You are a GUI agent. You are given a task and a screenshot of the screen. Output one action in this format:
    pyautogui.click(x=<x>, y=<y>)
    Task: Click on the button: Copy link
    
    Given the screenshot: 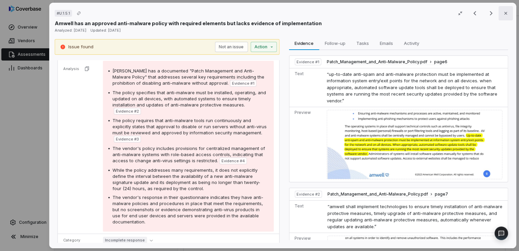 What is the action you would take?
    pyautogui.click(x=79, y=13)
    